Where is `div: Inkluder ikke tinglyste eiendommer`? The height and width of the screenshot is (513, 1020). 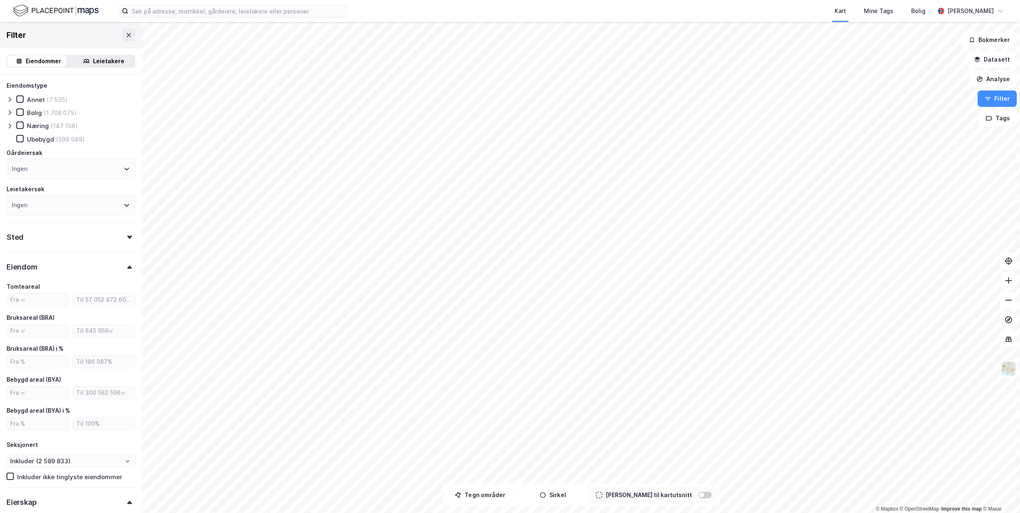 div: Inkluder ikke tinglyste eiendommer is located at coordinates (70, 476).